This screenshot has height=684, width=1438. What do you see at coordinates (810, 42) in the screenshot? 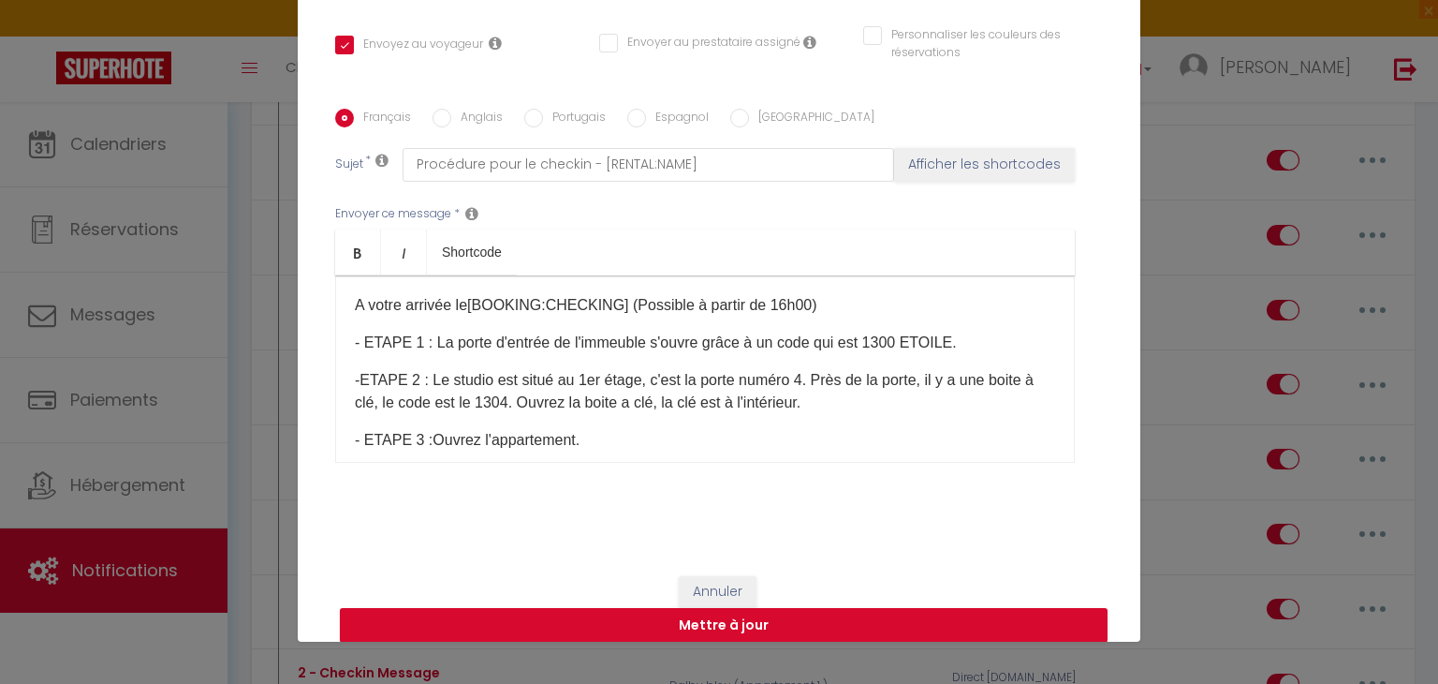
I see `i: Envoyer au prestataire si il est assigné` at bounding box center [810, 42].